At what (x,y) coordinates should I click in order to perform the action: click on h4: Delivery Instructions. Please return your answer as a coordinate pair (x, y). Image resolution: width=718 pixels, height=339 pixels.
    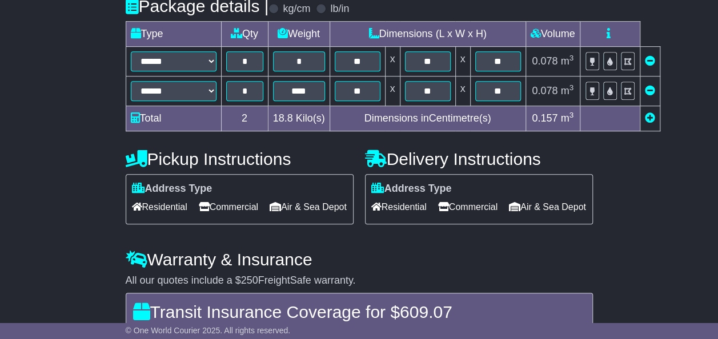
    Looking at the image, I should click on (479, 159).